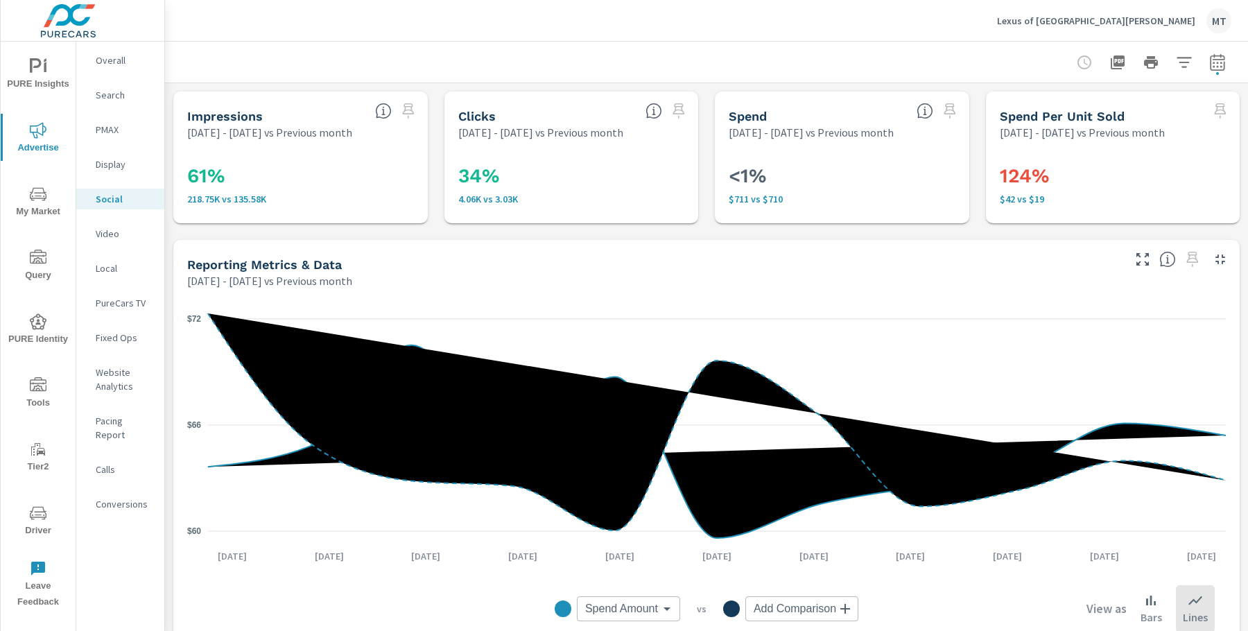  What do you see at coordinates (571, 176) in the screenshot?
I see `h3: 34%` at bounding box center [571, 176].